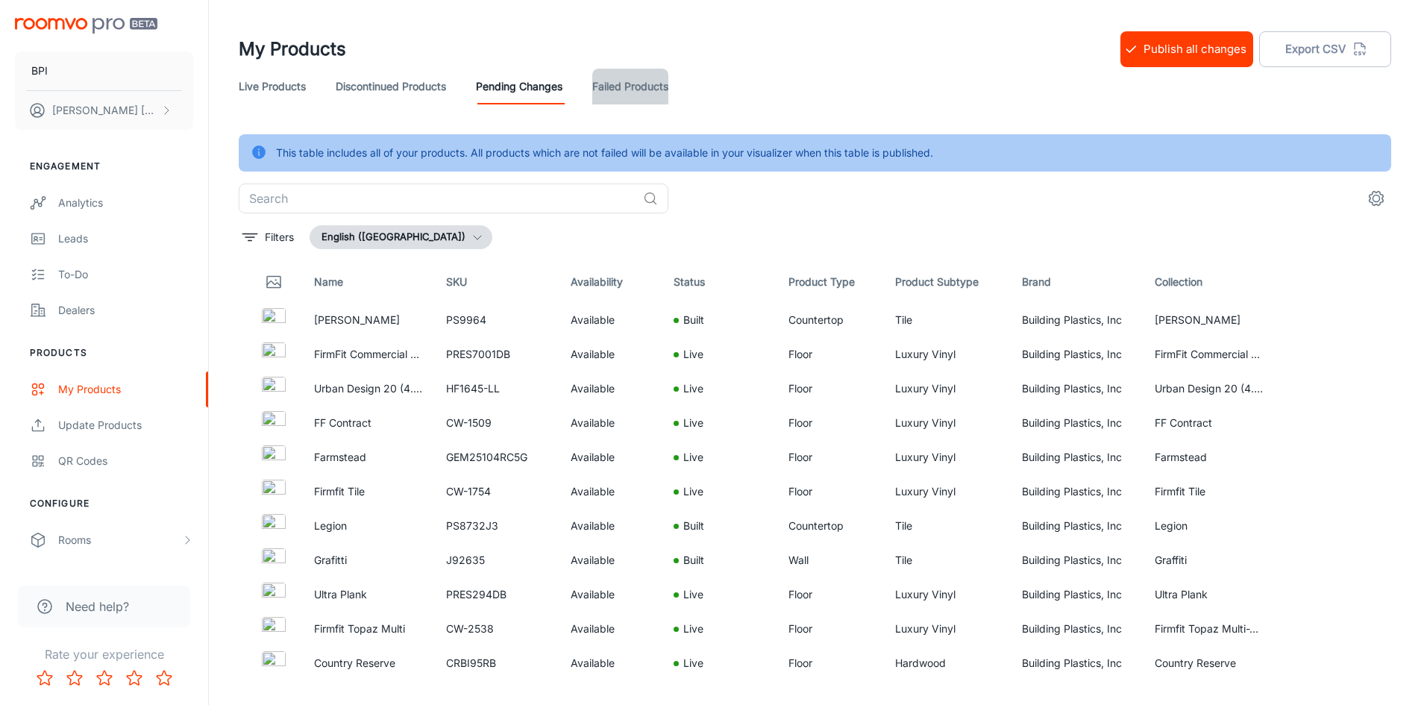 The image size is (1421, 705). Describe the element at coordinates (45, 678) in the screenshot. I see `button: Rate 1 star` at that location.